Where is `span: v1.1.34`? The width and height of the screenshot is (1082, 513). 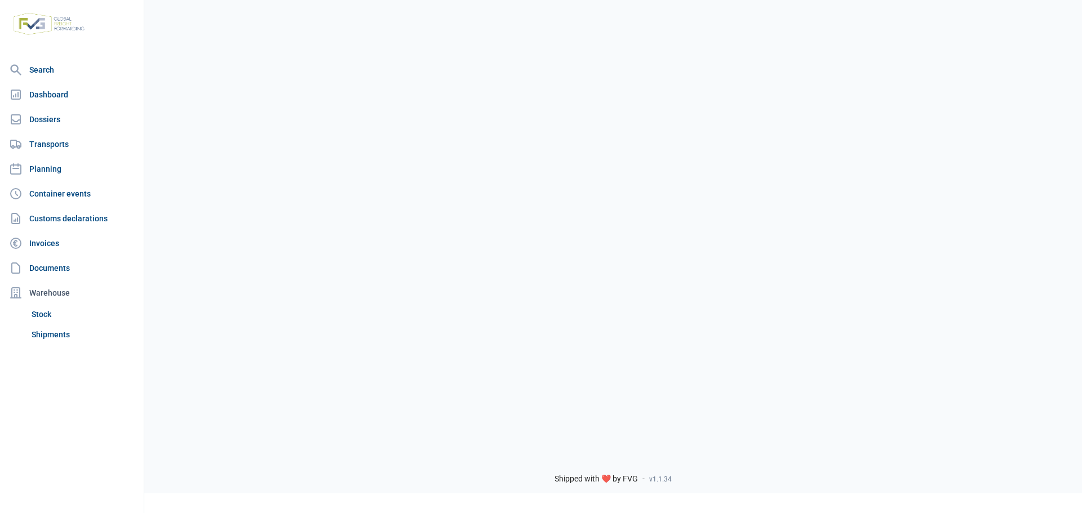 span: v1.1.34 is located at coordinates (660, 480).